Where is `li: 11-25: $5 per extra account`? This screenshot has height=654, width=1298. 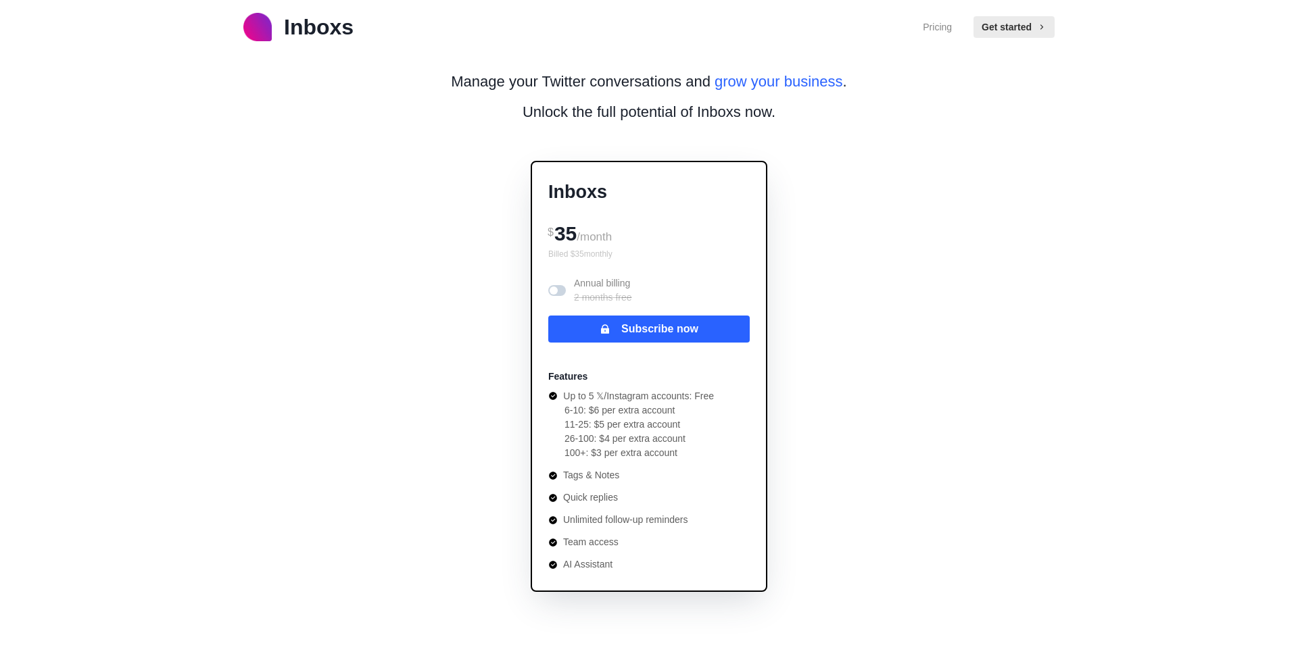 li: 11-25: $5 per extra account is located at coordinates (639, 424).